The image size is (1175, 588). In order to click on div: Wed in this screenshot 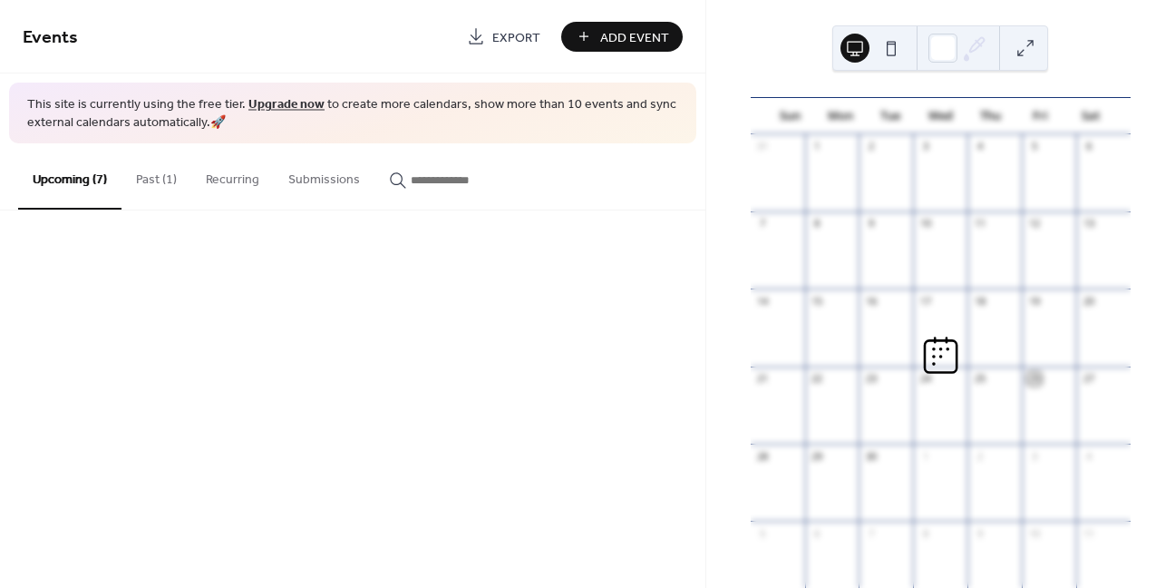, I will do `click(940, 116)`.